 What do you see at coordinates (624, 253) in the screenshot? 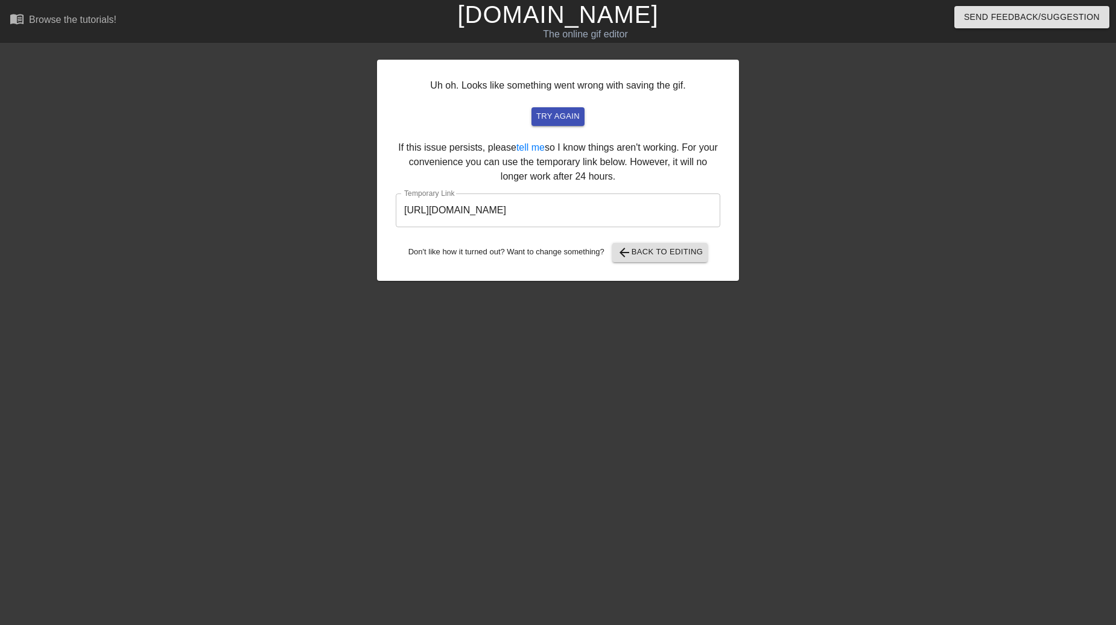
I see `span: arrow_back` at bounding box center [624, 253].